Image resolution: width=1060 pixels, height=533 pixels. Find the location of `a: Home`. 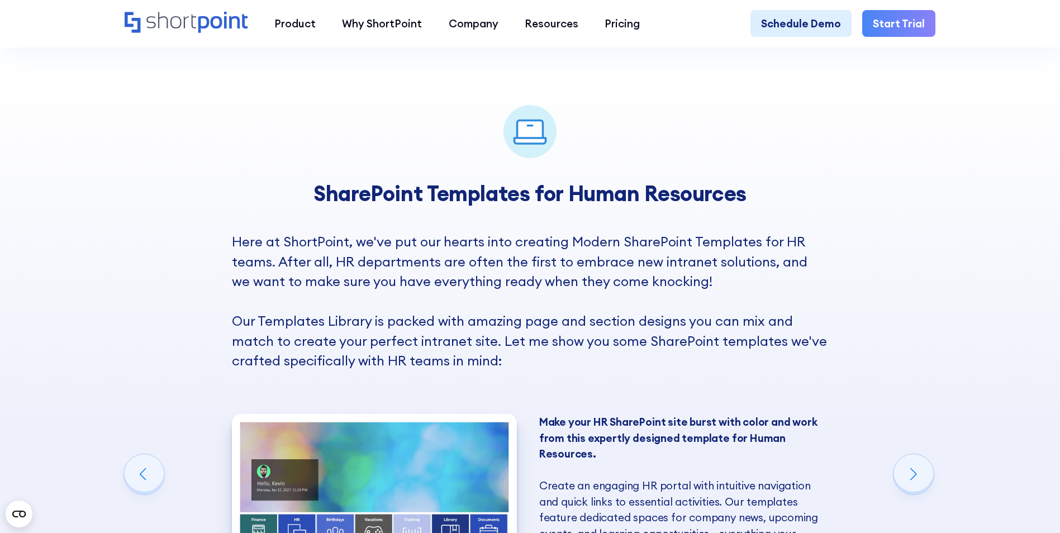

a: Home is located at coordinates (186, 23).